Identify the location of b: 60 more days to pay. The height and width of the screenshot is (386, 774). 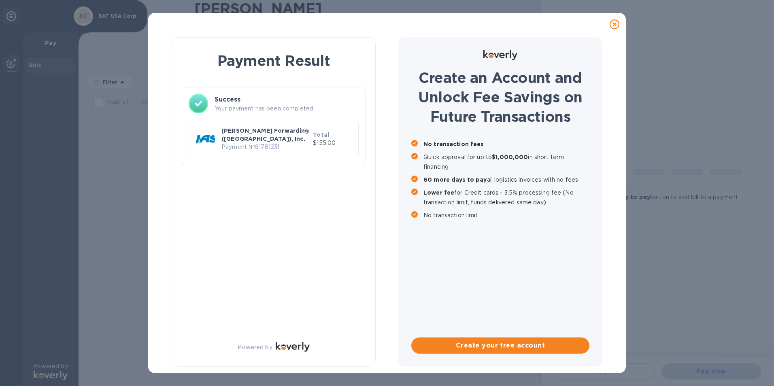
(455, 180).